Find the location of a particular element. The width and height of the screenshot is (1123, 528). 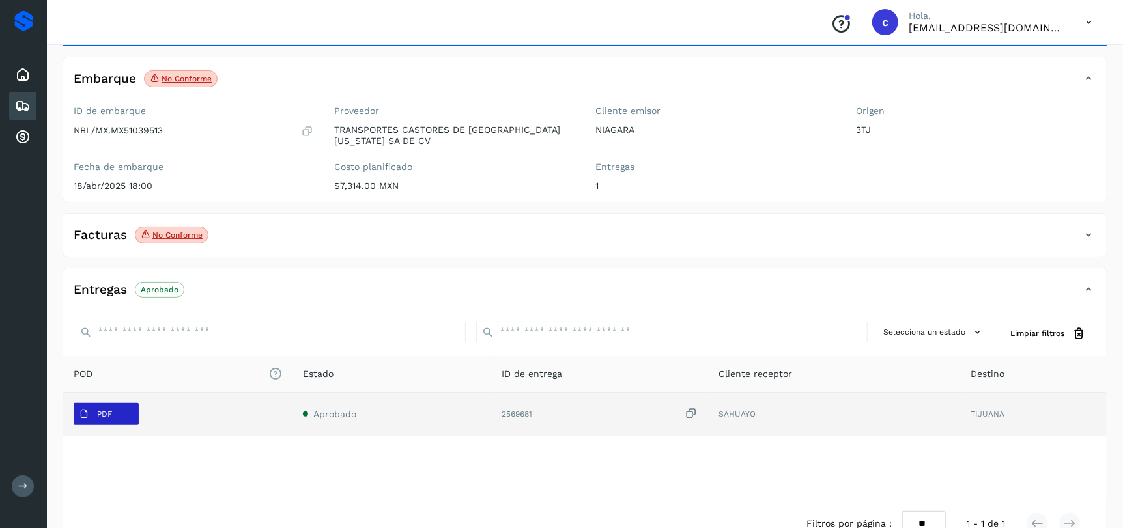

p: $7,314.00 MXN is located at coordinates (455, 186).